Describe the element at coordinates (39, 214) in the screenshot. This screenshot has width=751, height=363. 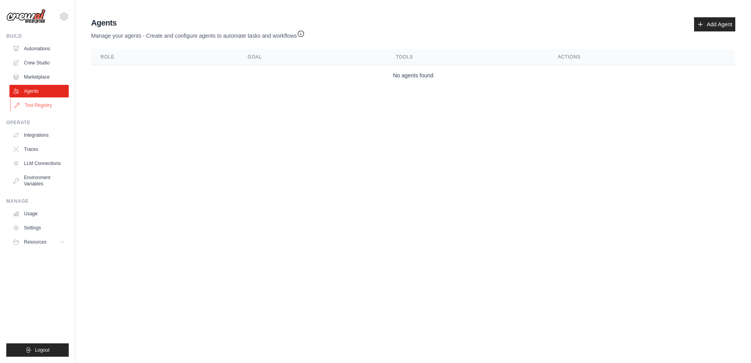
I see `a: Usage` at that location.